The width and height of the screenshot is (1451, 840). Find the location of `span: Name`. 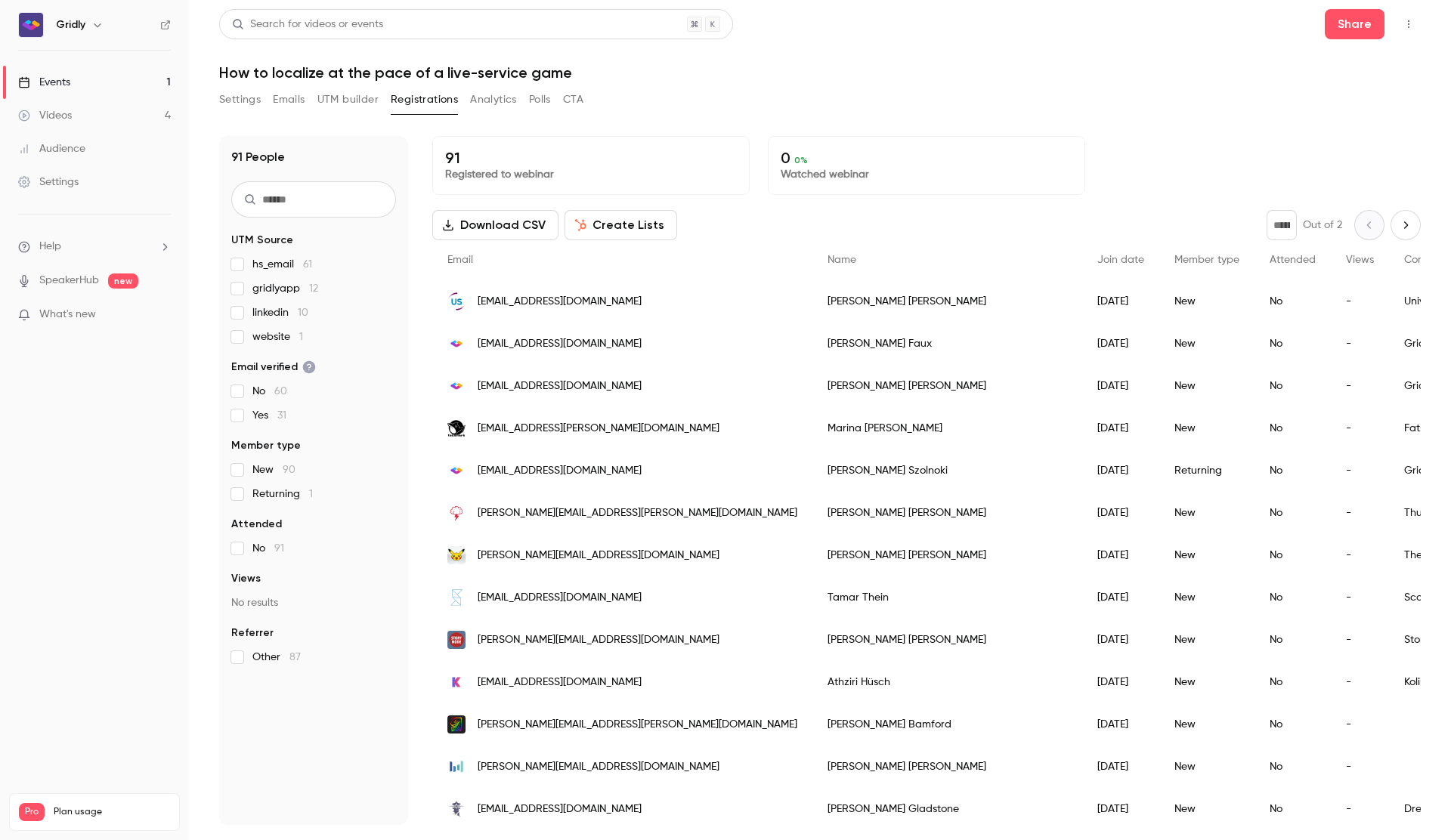

span: Name is located at coordinates (842, 260).